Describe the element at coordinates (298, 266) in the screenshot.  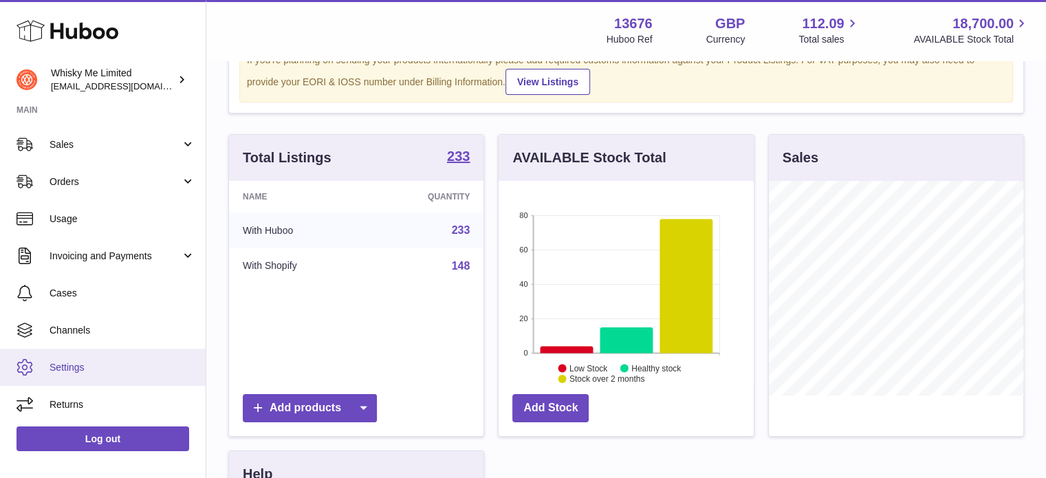
I see `td: With Shopify` at that location.